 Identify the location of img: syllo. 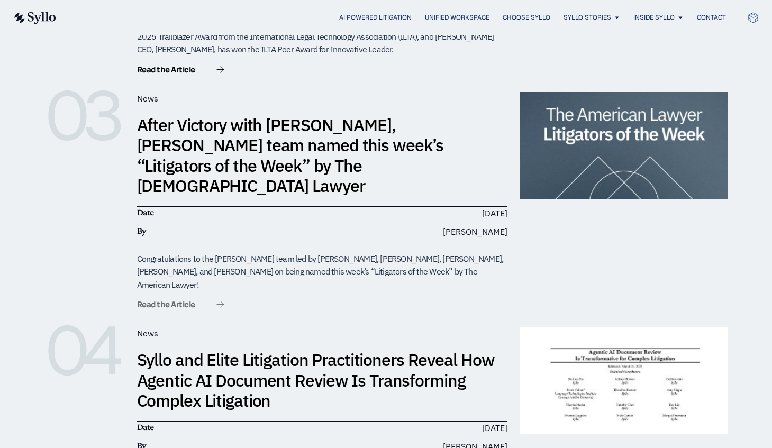
(34, 18).